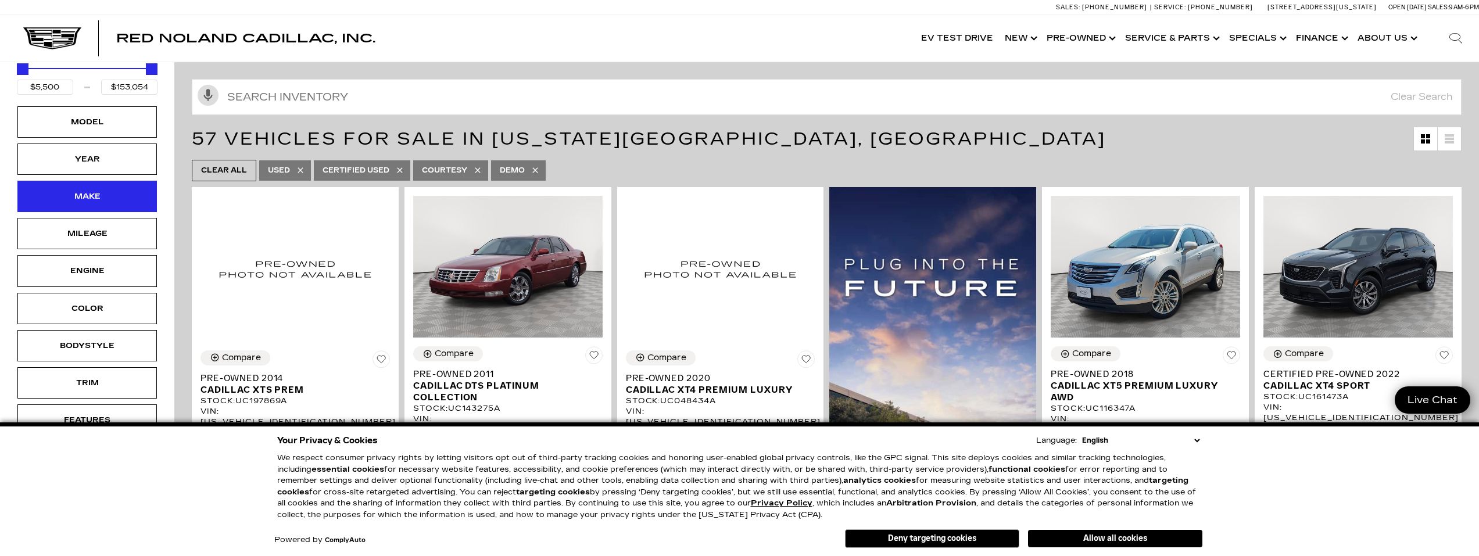  Describe the element at coordinates (503, 392) in the screenshot. I see `span: Cadillac DTS Platinum Collection` at that location.